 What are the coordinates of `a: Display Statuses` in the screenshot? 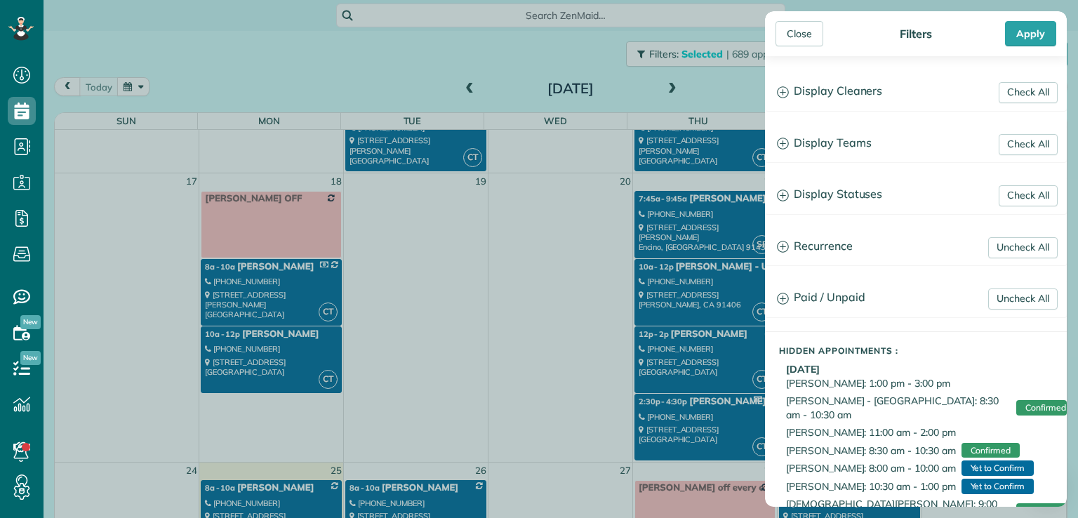 It's located at (916, 194).